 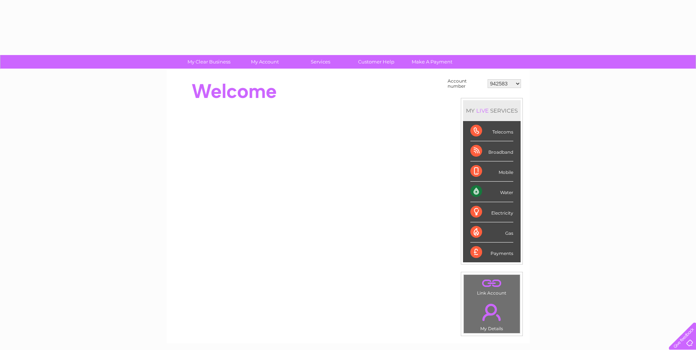 I want to click on a: Make A Payment, so click(x=432, y=62).